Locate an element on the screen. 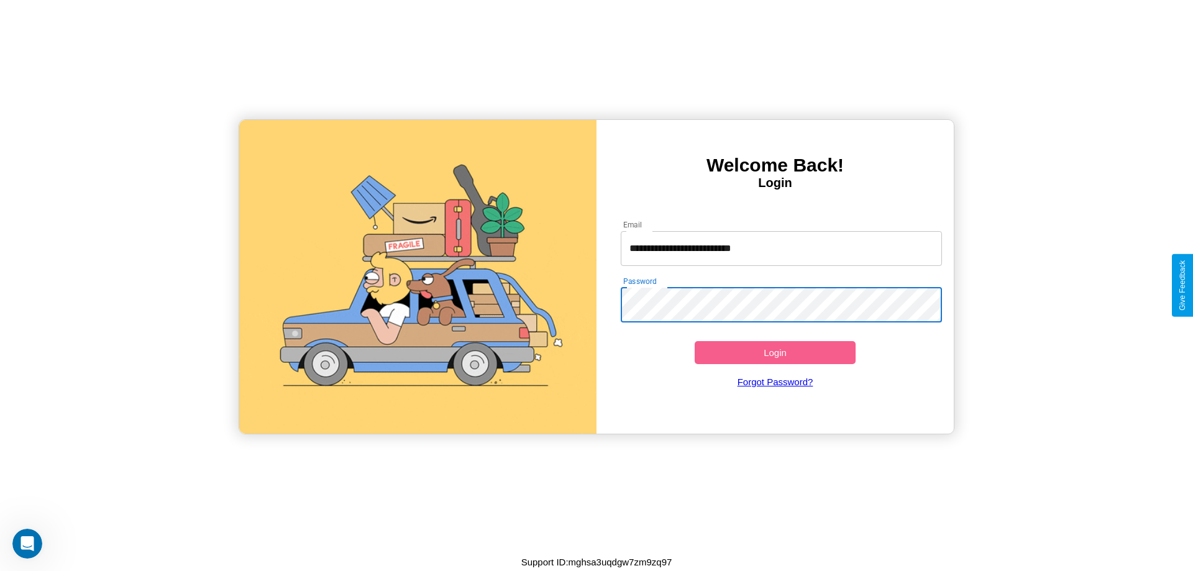 This screenshot has width=1193, height=571. a: Forgot Password? is located at coordinates (775, 381).